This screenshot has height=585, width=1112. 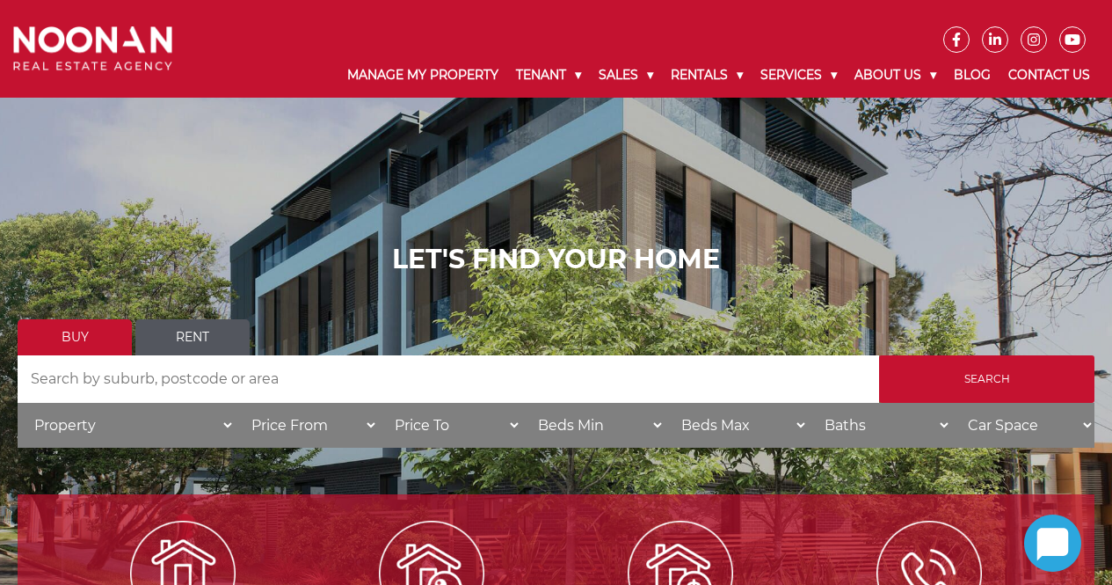 What do you see at coordinates (423, 75) in the screenshot?
I see `a: Manage My Property` at bounding box center [423, 75].